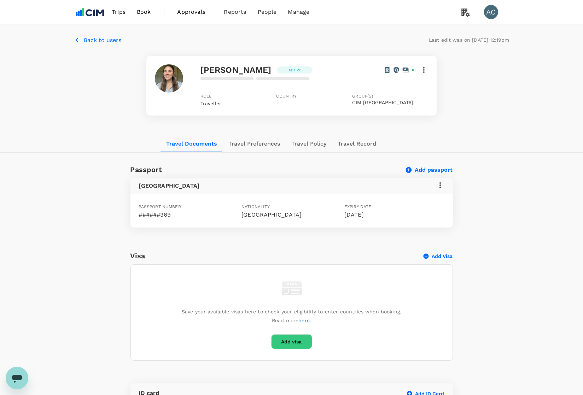  What do you see at coordinates (238, 97) in the screenshot?
I see `span: Role` at bounding box center [238, 97].